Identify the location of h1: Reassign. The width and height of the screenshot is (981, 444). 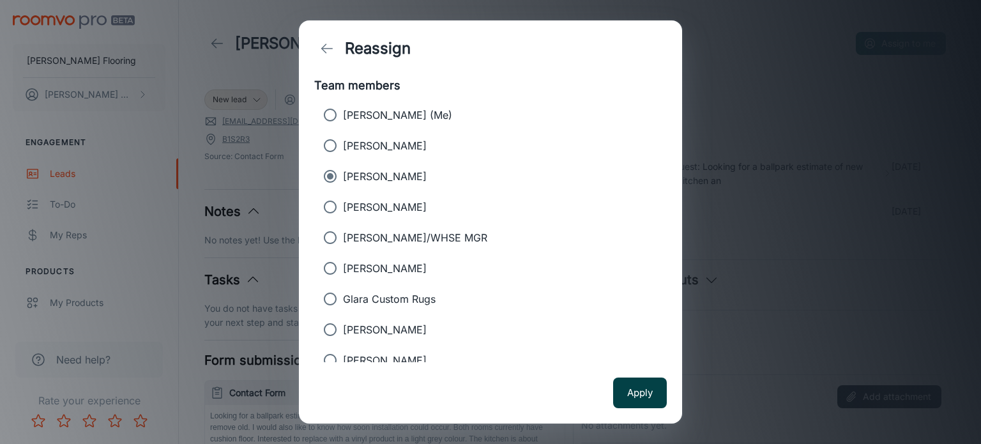
(377, 49).